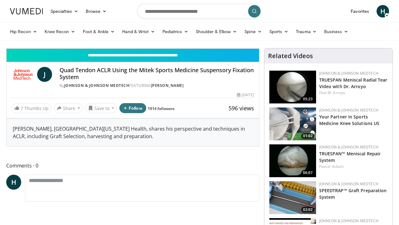 The image size is (399, 225). Describe the element at coordinates (23, 74) in the screenshot. I see `img: Johnson & Johnson MedTech` at that location.